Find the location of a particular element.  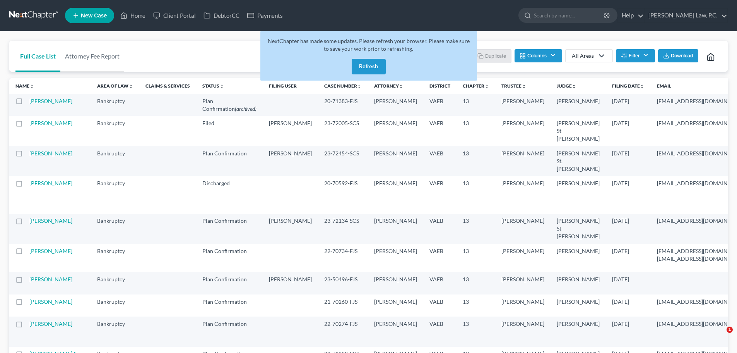

td: Filed is located at coordinates (229, 130).